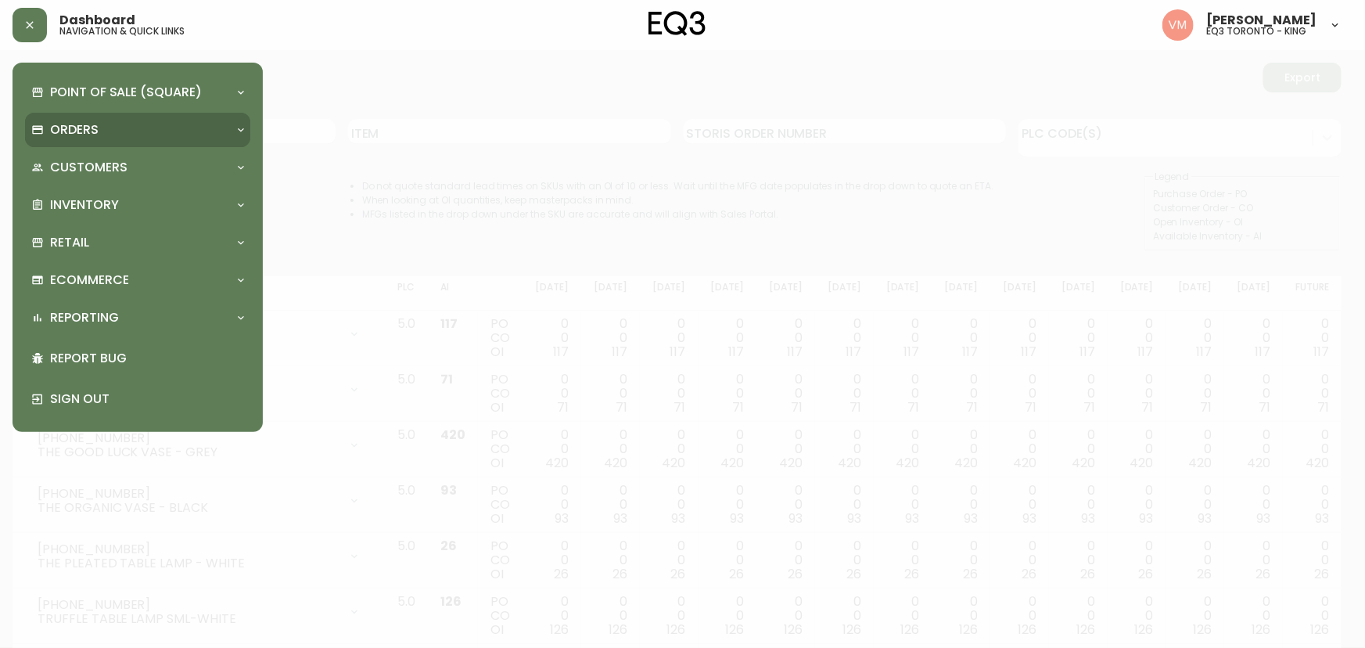  What do you see at coordinates (147, 358) in the screenshot?
I see `p: Report Bug` at bounding box center [147, 358].